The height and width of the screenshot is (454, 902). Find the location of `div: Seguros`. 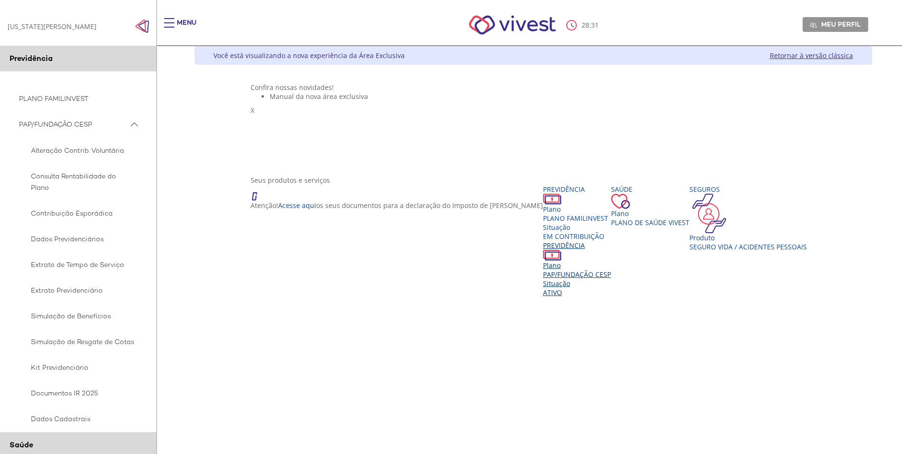

div: Seguros is located at coordinates (748, 189).